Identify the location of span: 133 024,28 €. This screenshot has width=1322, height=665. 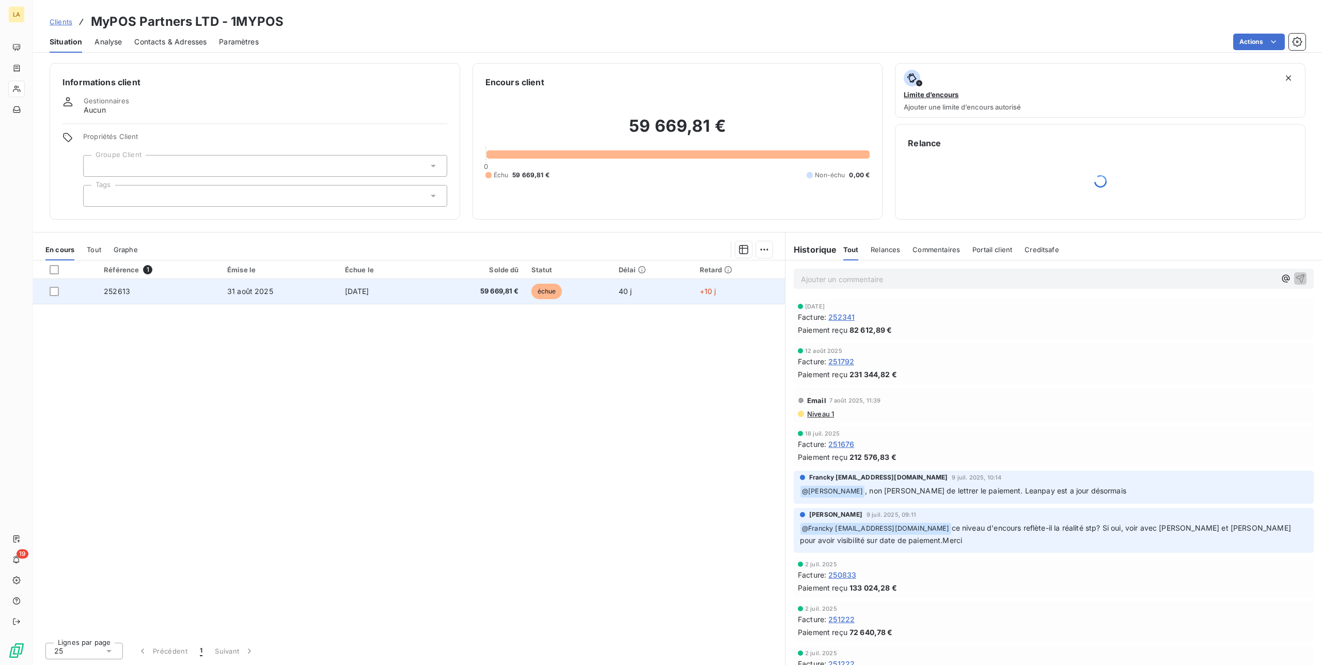
(873, 587).